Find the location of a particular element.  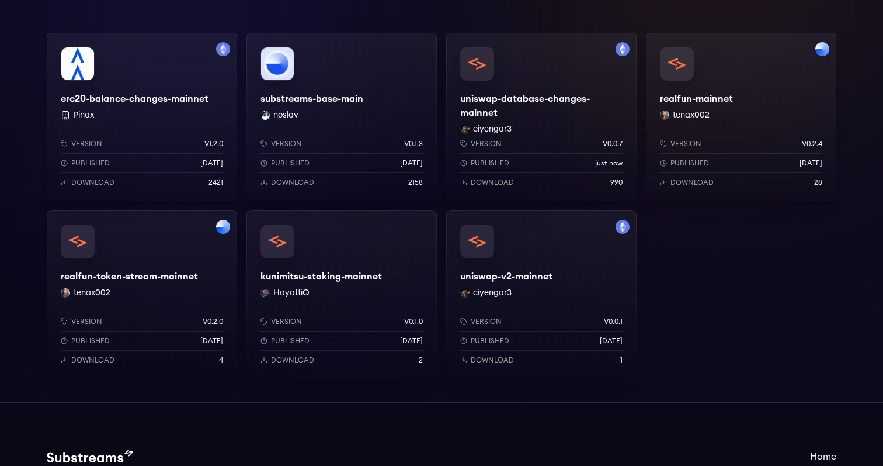

p: v0.2.4 is located at coordinates (812, 144).